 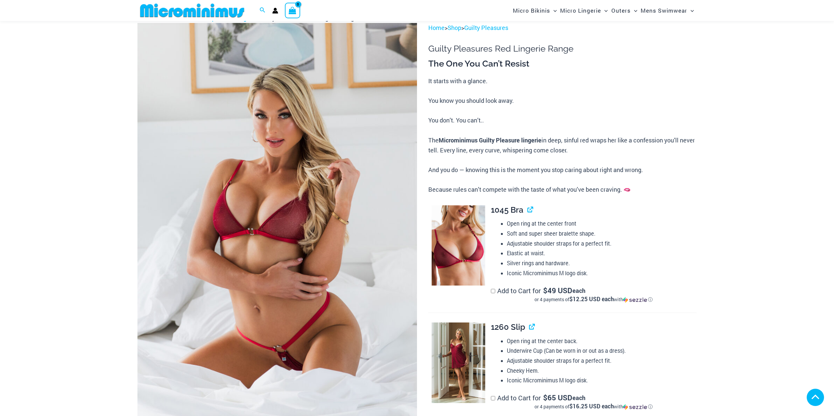 I want to click on h1: Guilty Pleasures Red Lingerie Range, so click(x=563, y=49).